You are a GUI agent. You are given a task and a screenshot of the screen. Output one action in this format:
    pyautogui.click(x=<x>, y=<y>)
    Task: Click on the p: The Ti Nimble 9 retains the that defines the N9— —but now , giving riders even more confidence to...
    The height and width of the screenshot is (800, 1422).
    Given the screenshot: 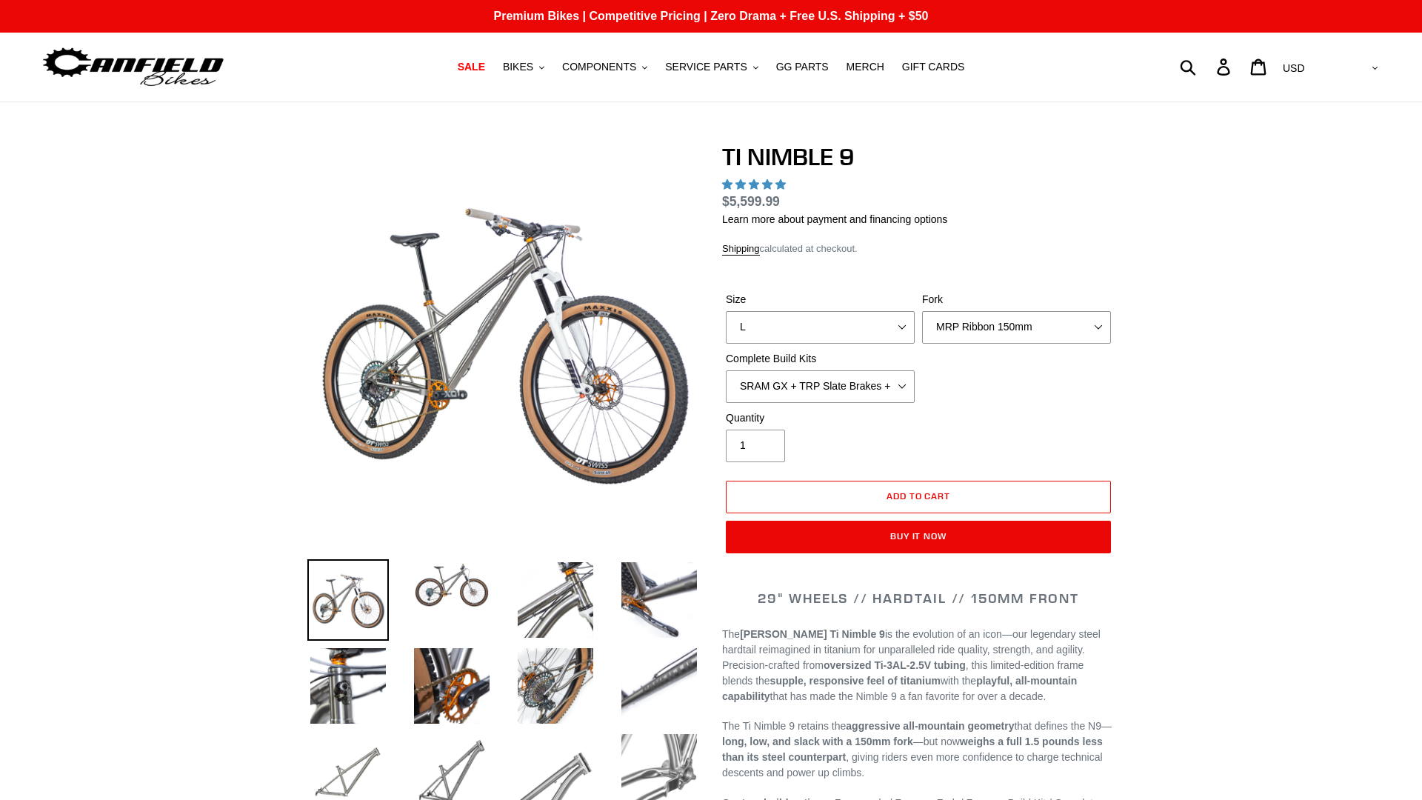 What is the action you would take?
    pyautogui.click(x=918, y=750)
    